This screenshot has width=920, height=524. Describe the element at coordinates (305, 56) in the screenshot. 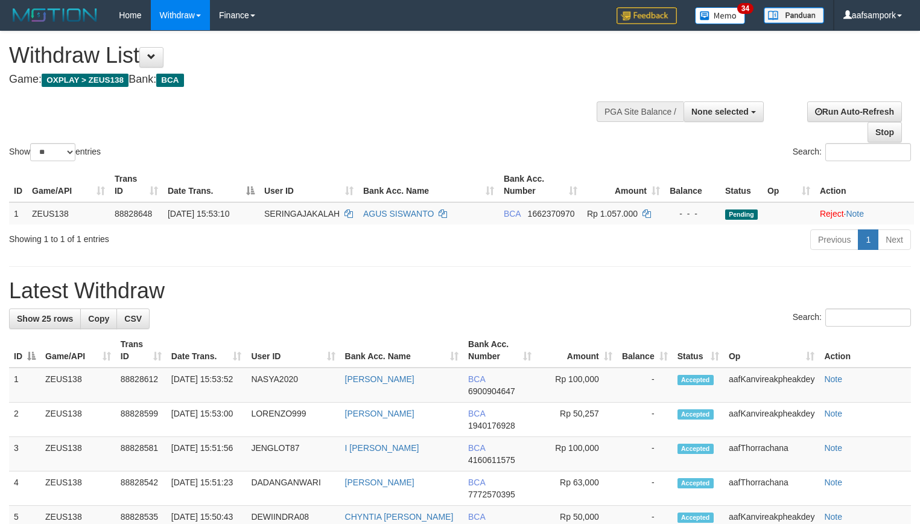

I see `h1: Withdraw List` at that location.